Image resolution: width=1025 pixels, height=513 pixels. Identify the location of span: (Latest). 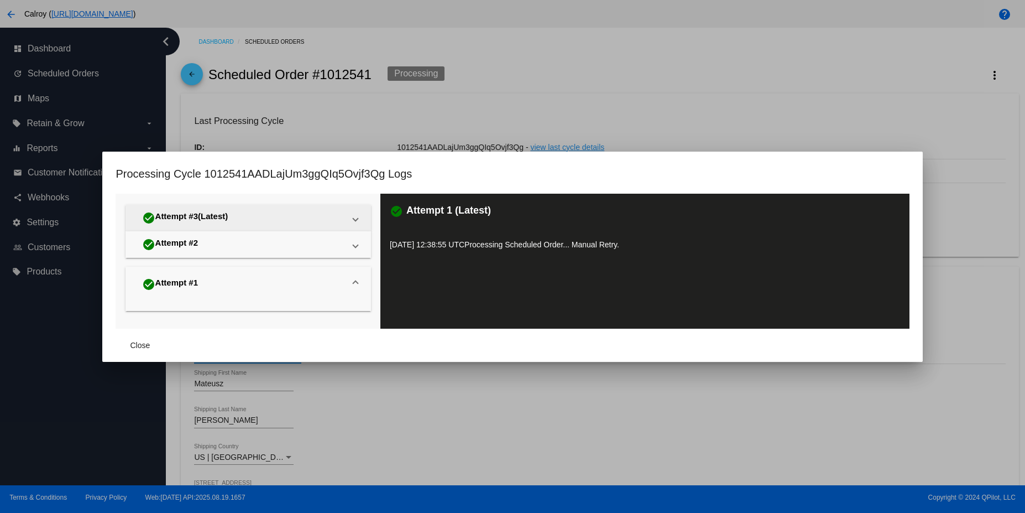
(213, 218).